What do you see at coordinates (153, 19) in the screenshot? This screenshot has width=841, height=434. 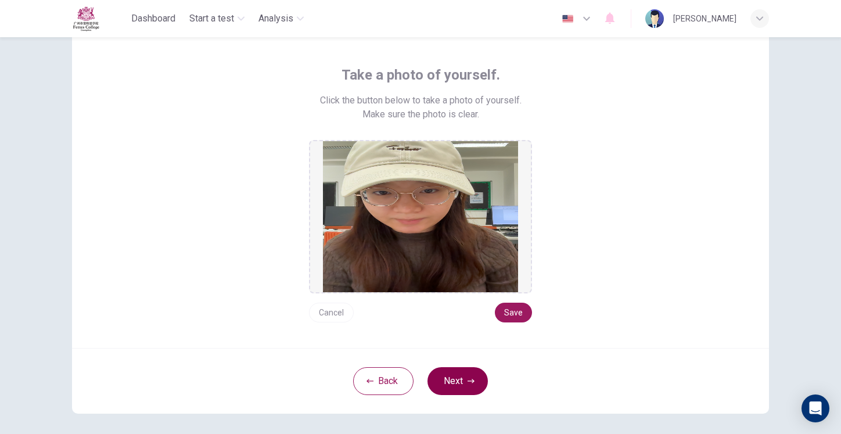 I see `a: Dashboard` at bounding box center [153, 19].